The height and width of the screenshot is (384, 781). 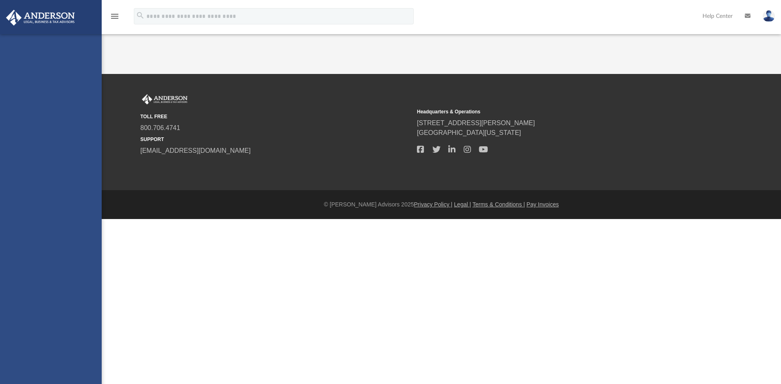 What do you see at coordinates (542, 205) in the screenshot?
I see `a: Pay Invoices` at bounding box center [542, 205].